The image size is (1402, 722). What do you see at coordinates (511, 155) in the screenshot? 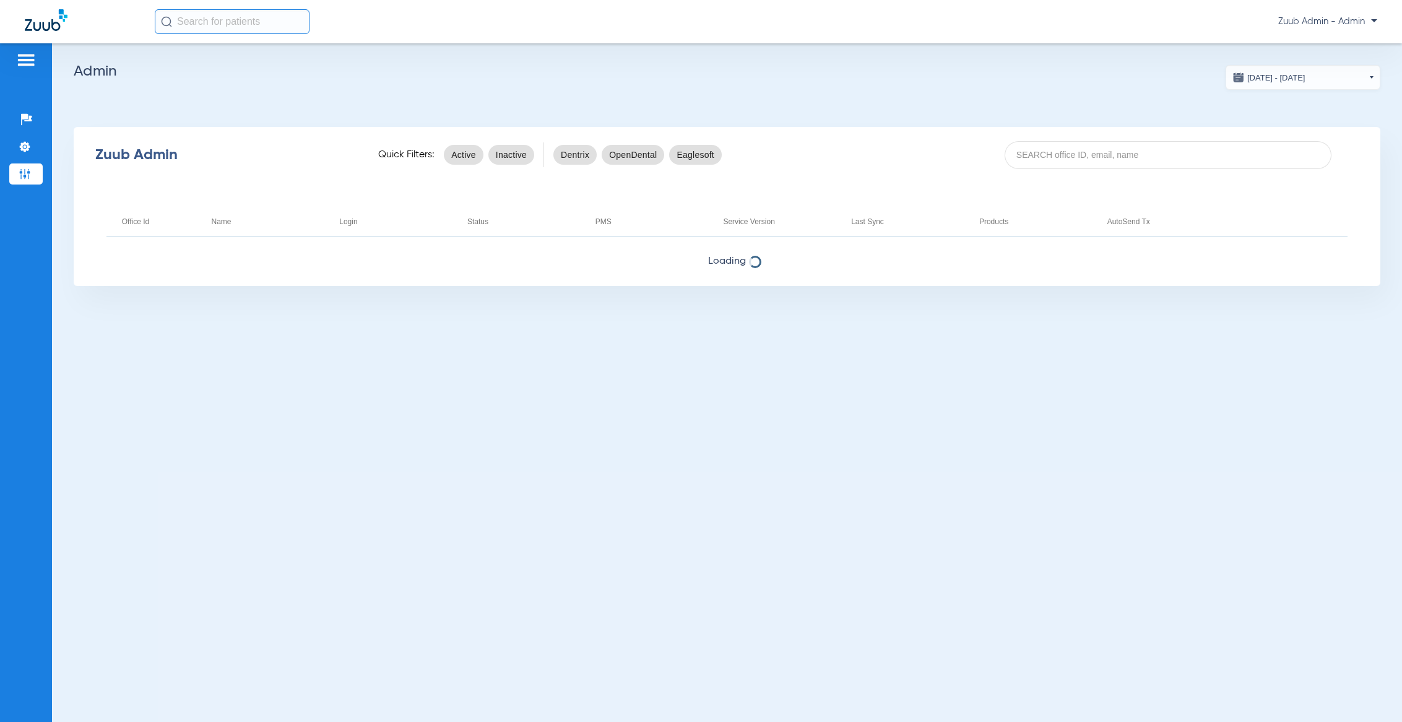
I see `span: Inactive` at bounding box center [511, 155].